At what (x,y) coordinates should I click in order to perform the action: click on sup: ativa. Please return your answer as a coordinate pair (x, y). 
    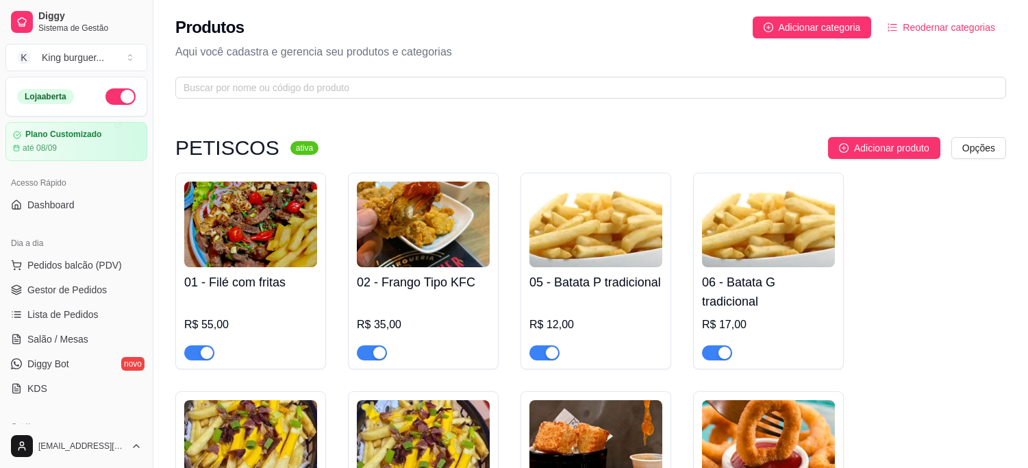
    Looking at the image, I should click on (304, 148).